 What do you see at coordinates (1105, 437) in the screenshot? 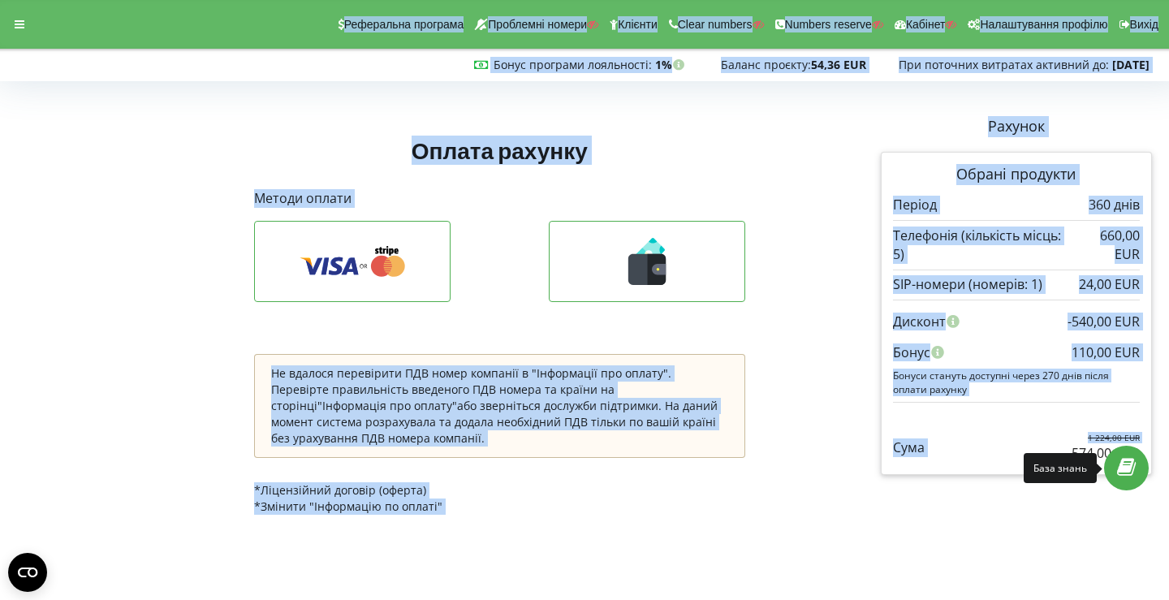
I see `p: 1 224,00 EUR` at bounding box center [1105, 437].